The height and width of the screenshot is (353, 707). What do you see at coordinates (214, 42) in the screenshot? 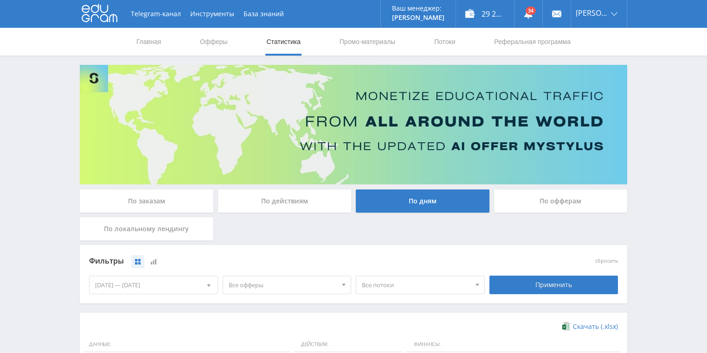
I see `a: Офферы` at bounding box center [214, 42].